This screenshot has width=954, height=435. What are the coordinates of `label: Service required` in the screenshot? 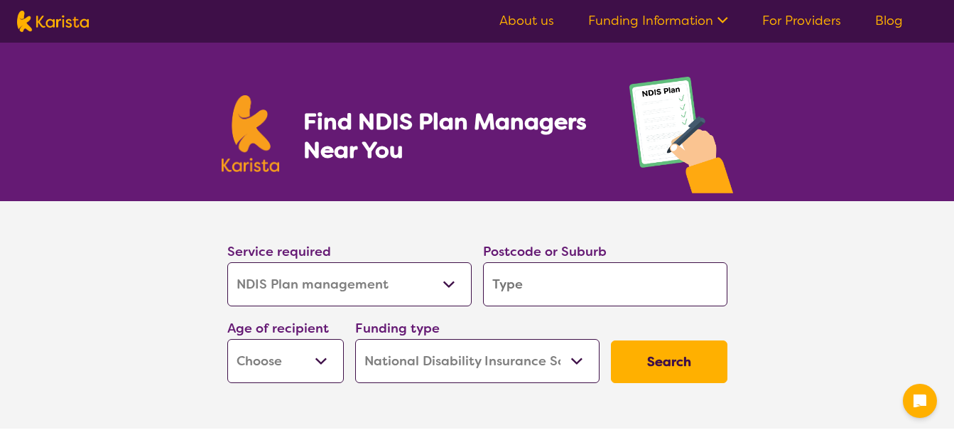 It's located at (279, 251).